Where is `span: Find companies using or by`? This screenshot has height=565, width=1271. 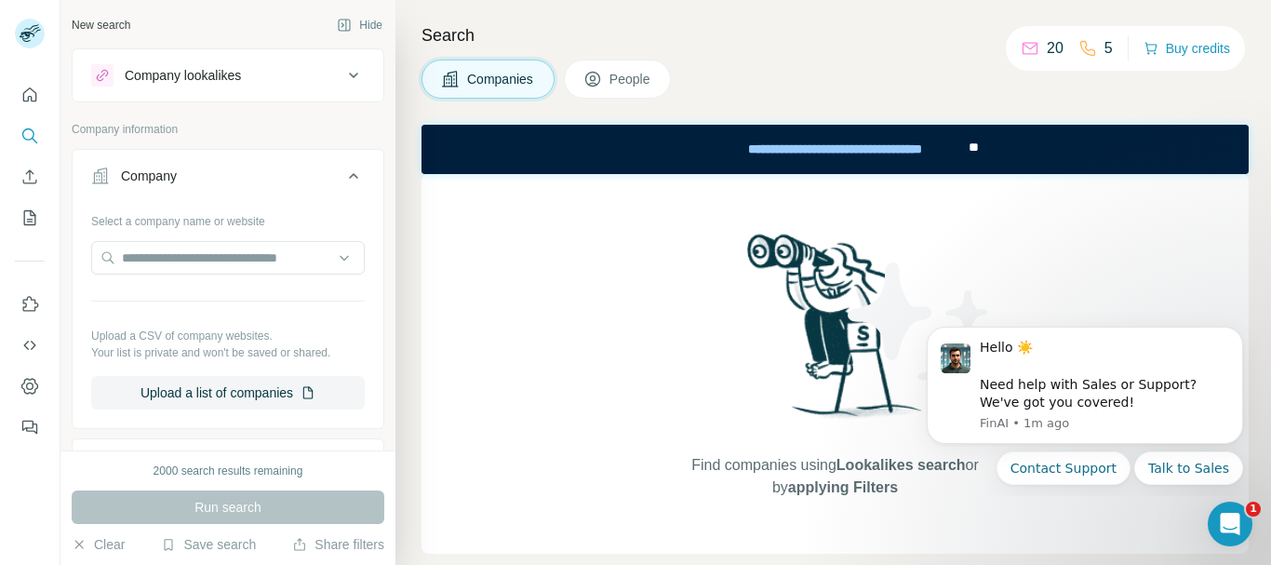
span: Find companies using or by is located at coordinates (834, 476).